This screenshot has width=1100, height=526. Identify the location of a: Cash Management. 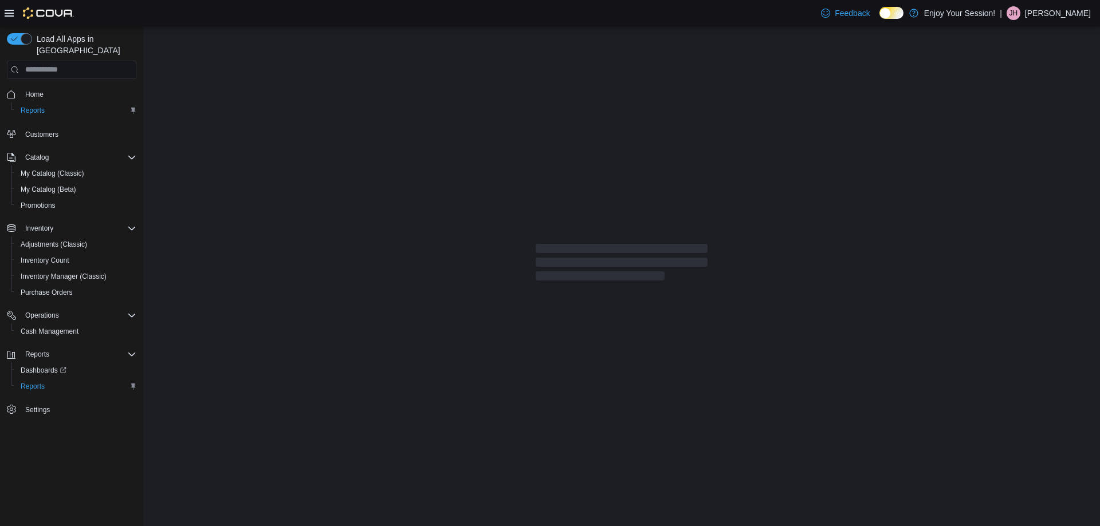
(49, 332).